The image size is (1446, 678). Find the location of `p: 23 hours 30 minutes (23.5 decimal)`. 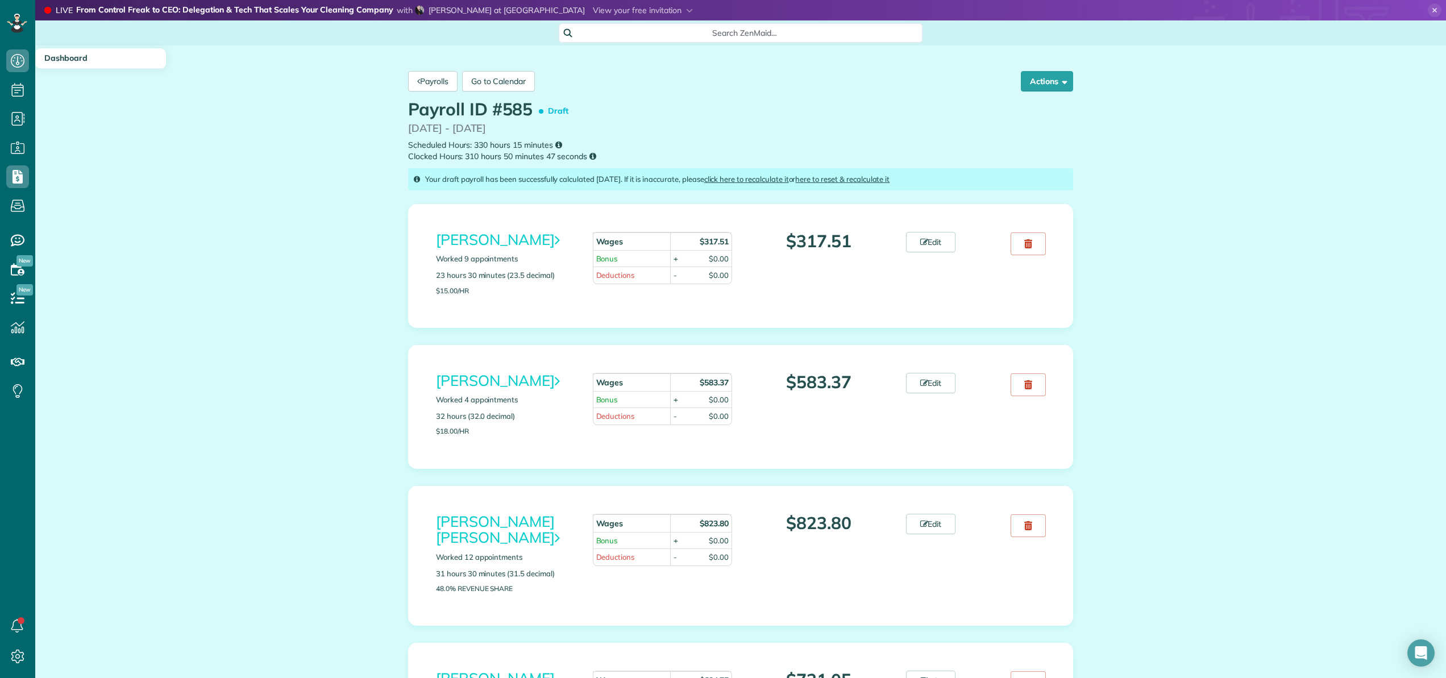

p: 23 hours 30 minutes (23.5 decimal) is located at coordinates (506, 275).